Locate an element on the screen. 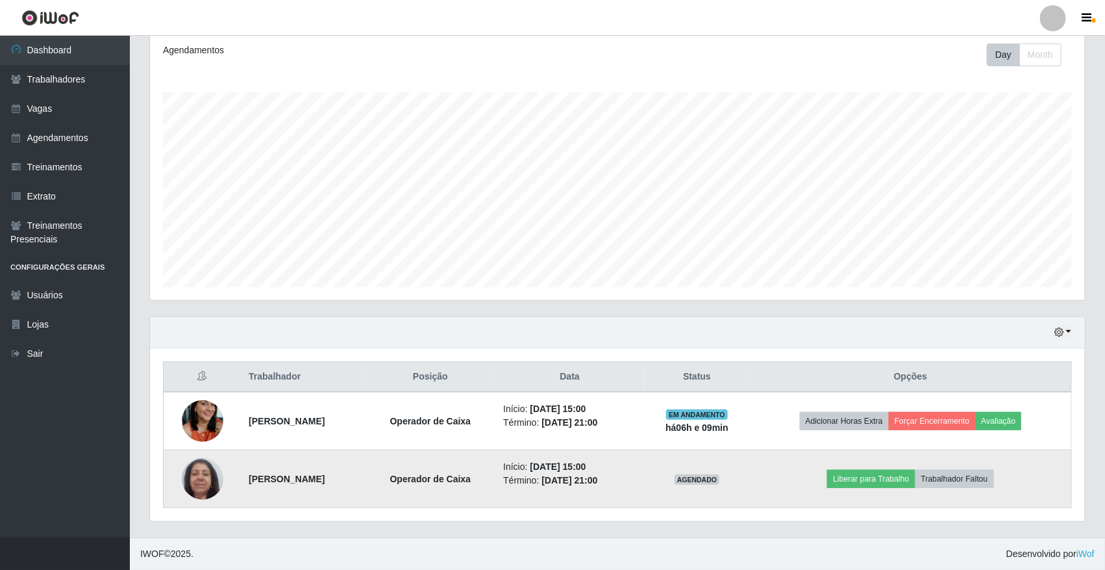  th: Data is located at coordinates (570, 377).